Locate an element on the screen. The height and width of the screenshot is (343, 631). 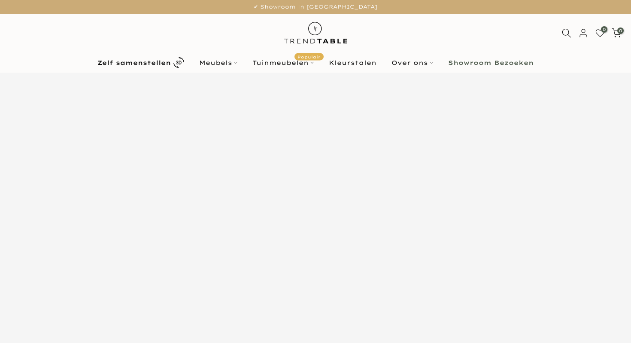
b: Zelf samenstellen is located at coordinates (134, 63).